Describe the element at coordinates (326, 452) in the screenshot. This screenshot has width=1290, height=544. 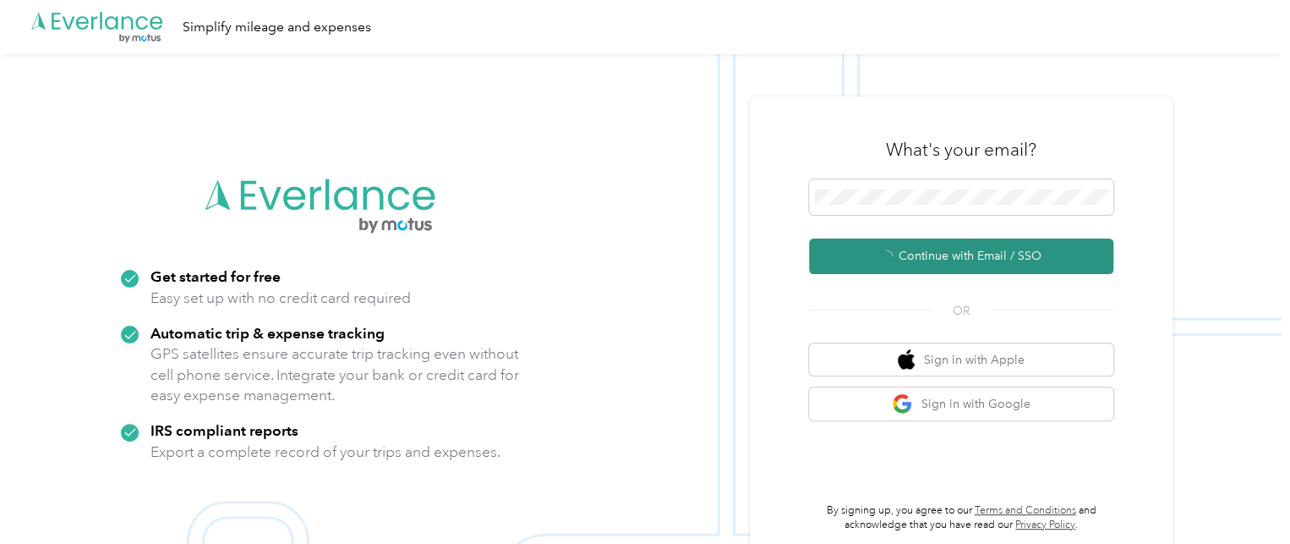
I see `p: Export a complete record of your trips and expenses.` at that location.